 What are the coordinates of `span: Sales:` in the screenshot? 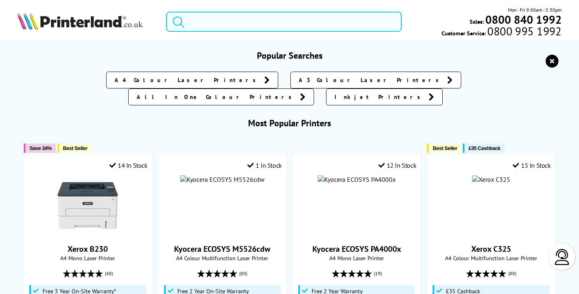 It's located at (477, 21).